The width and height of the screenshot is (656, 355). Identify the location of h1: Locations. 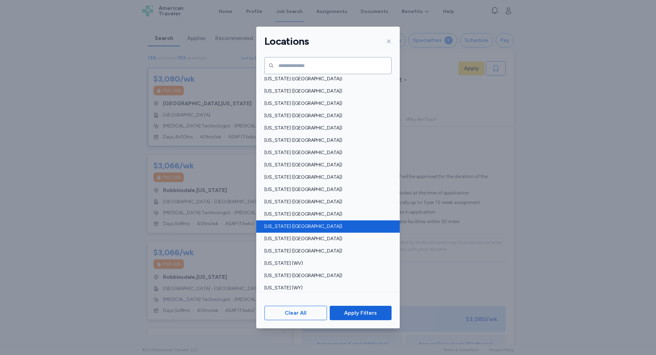
(286, 41).